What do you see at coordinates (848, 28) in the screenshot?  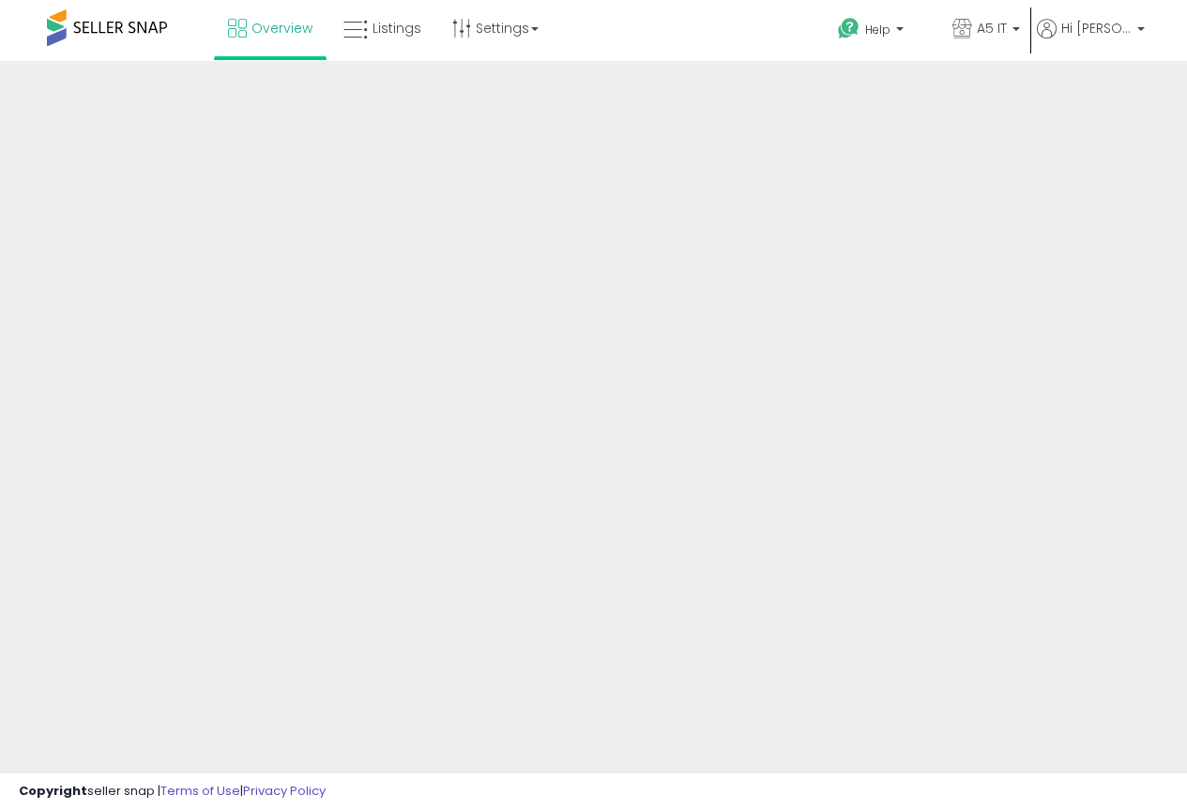 I see `i: Get Help` at bounding box center [848, 28].